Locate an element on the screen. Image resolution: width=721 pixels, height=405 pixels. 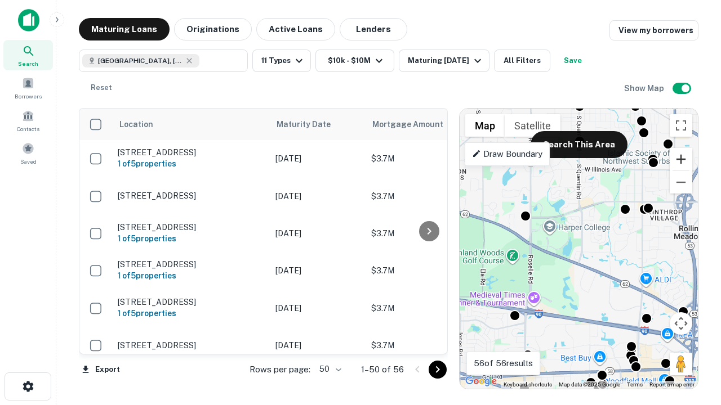
button: Zoom out is located at coordinates (681, 182).